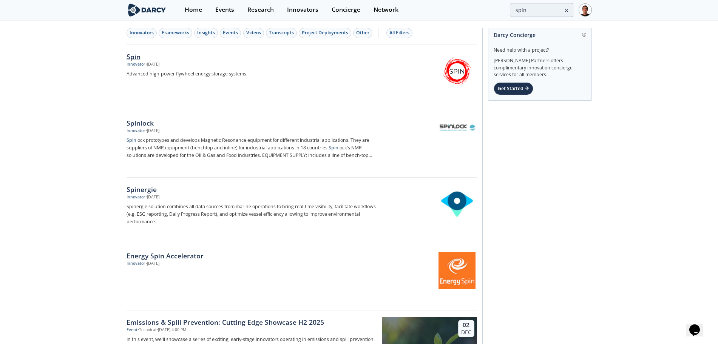 The width and height of the screenshot is (718, 344). I want to click on p: In this event, we'll showcase a series of exciting, early-stage innovators operating in emissions..., so click(252, 340).